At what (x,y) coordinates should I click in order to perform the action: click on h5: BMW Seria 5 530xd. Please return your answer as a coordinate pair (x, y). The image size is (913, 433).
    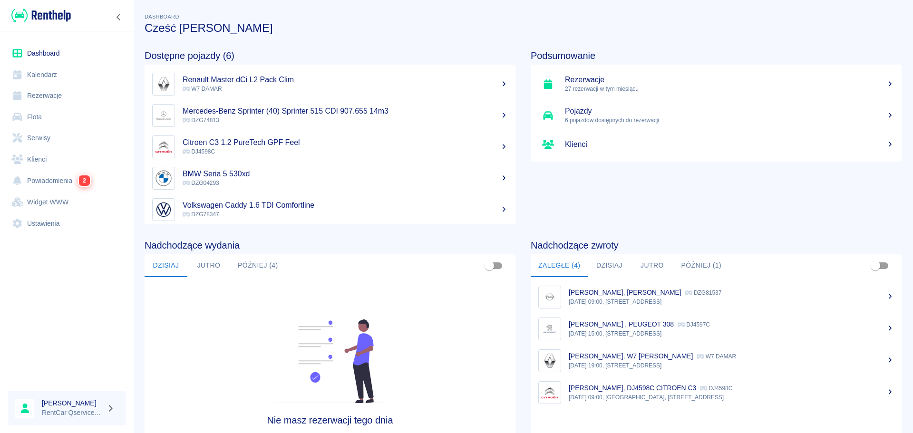
    Looking at the image, I should click on (345, 174).